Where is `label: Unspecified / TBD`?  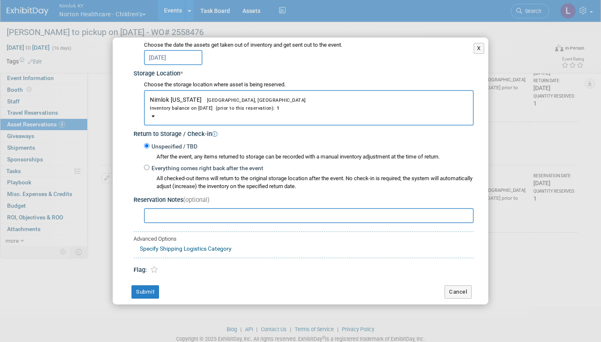
label: Unspecified / TBD is located at coordinates (173, 147).